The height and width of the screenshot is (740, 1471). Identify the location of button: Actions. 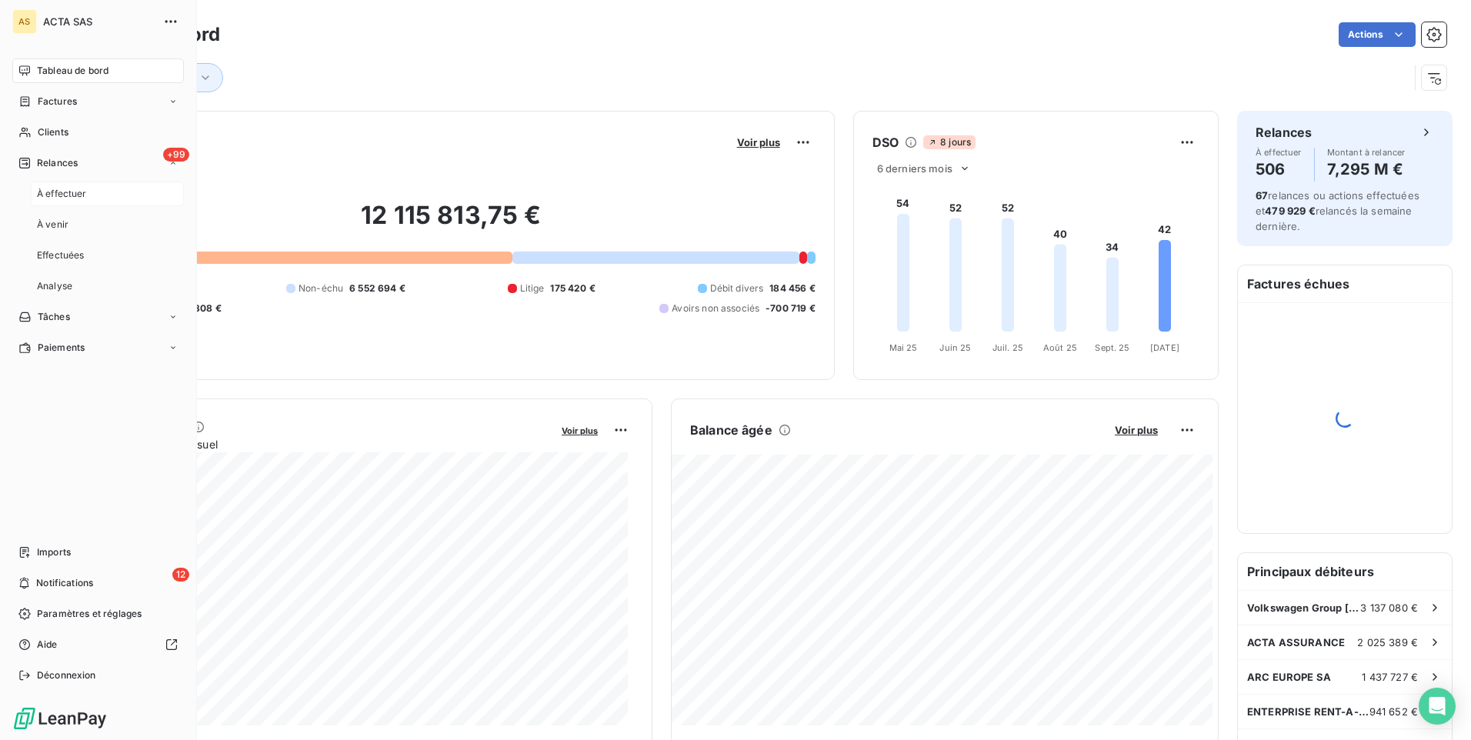
(1378, 35).